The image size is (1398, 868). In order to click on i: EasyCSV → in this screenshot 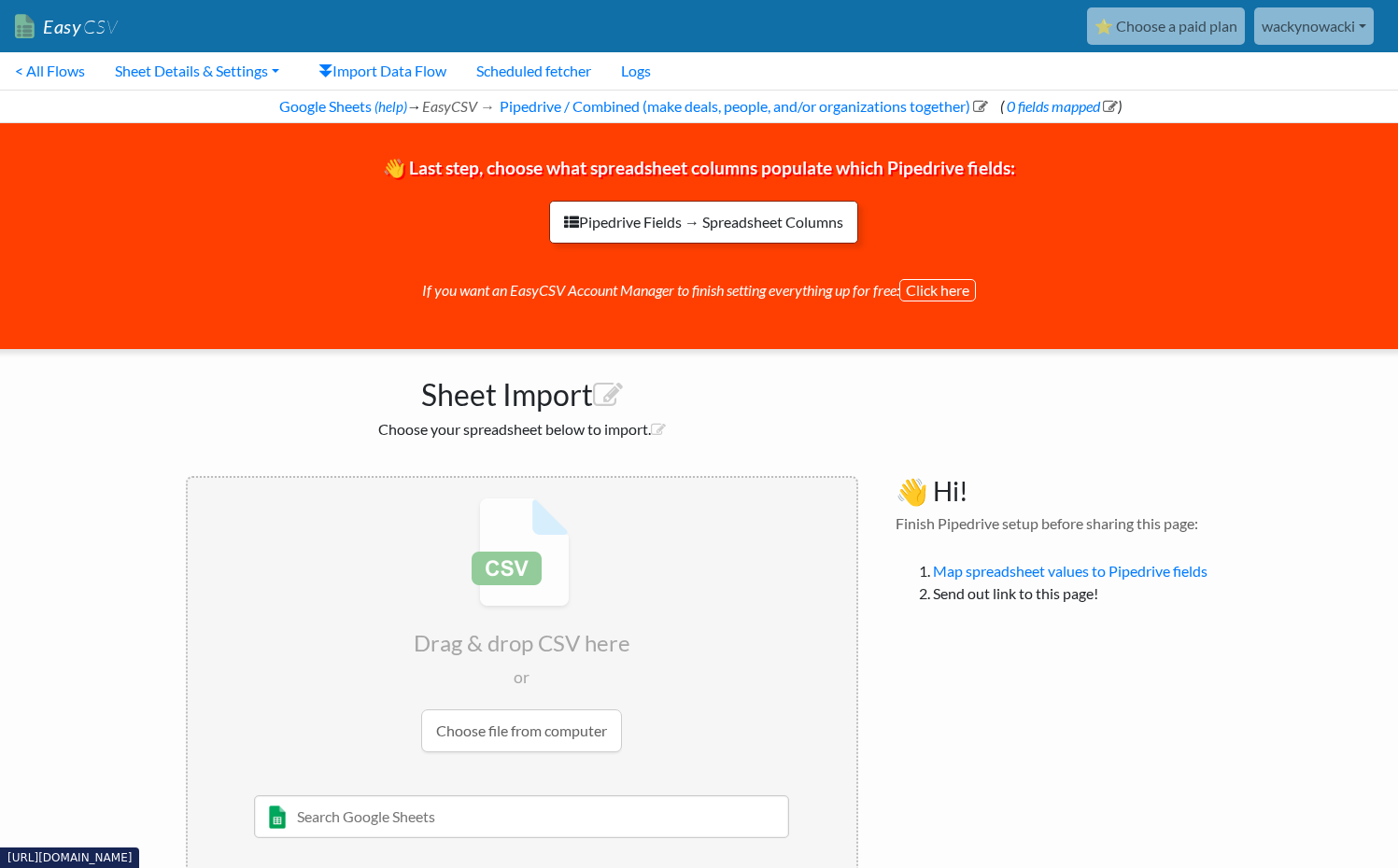, I will do `click(459, 105)`.